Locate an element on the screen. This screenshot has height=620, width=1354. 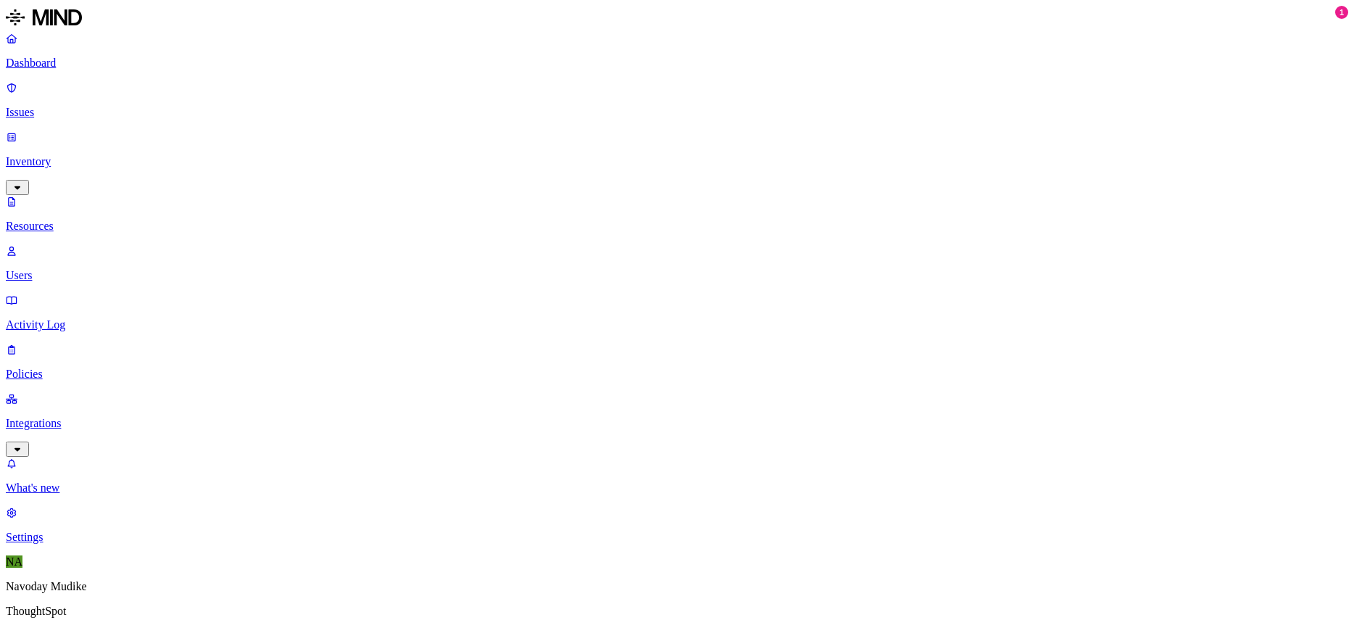
a: Issues is located at coordinates (677, 100).